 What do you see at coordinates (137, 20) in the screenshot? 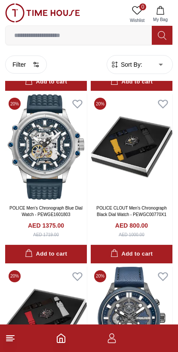
I see `span: Wishlist` at bounding box center [137, 20].